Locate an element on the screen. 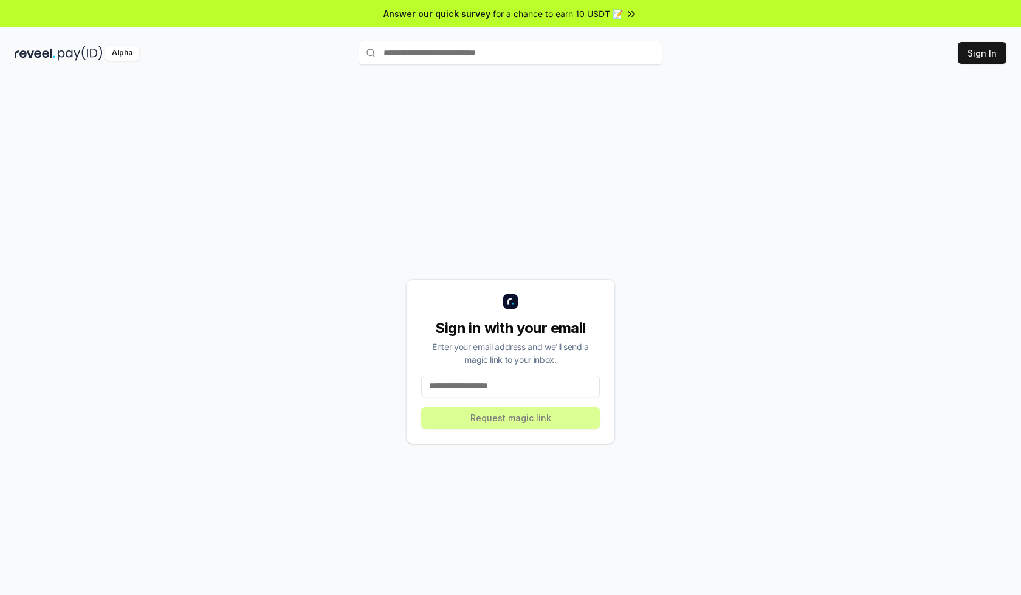 The image size is (1021, 595). div: Sign in with your email is located at coordinates (510, 328).